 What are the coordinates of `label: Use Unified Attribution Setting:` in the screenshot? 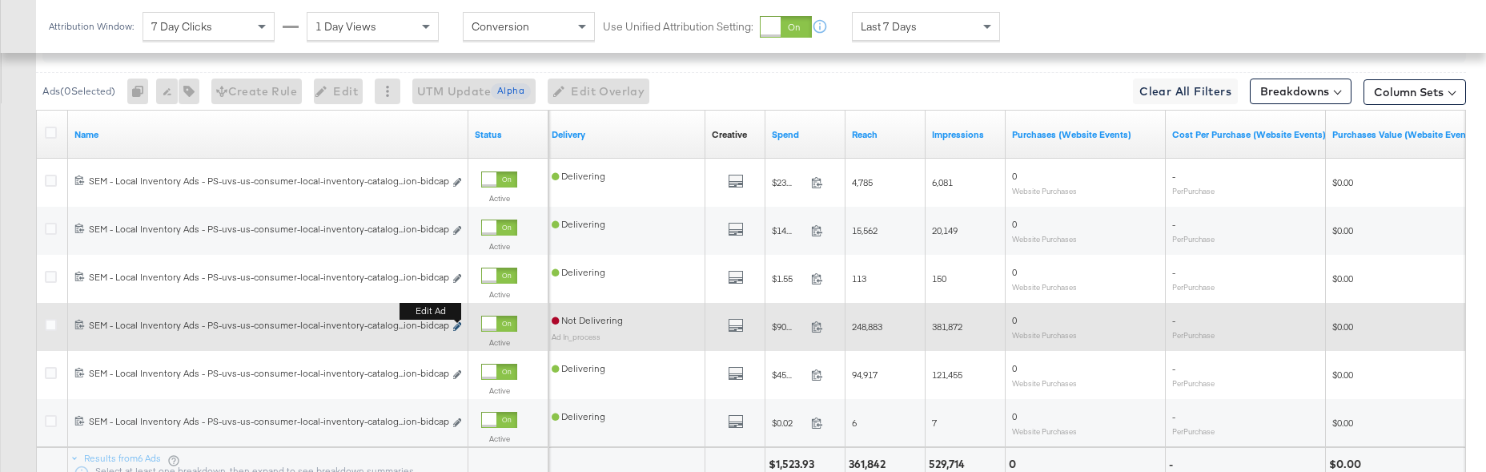 It's located at (678, 26).